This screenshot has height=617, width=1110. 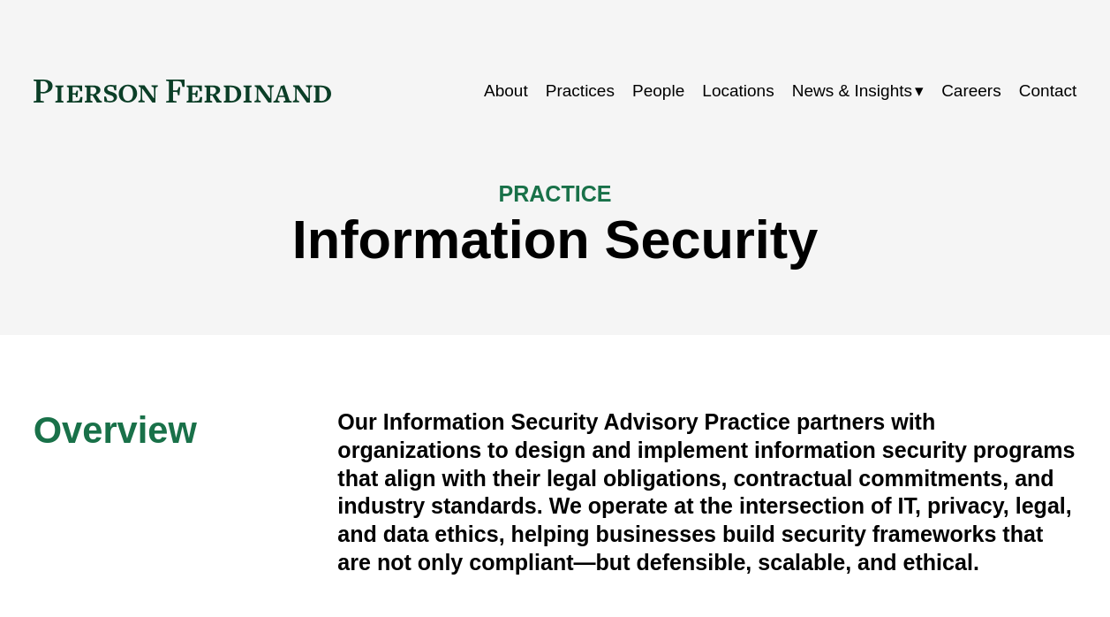 I want to click on span: Overview, so click(x=115, y=429).